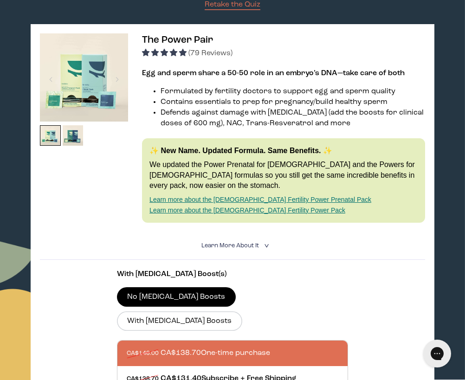 The height and width of the screenshot is (380, 465). Describe the element at coordinates (233, 5) in the screenshot. I see `span: Retake the Quiz` at that location.